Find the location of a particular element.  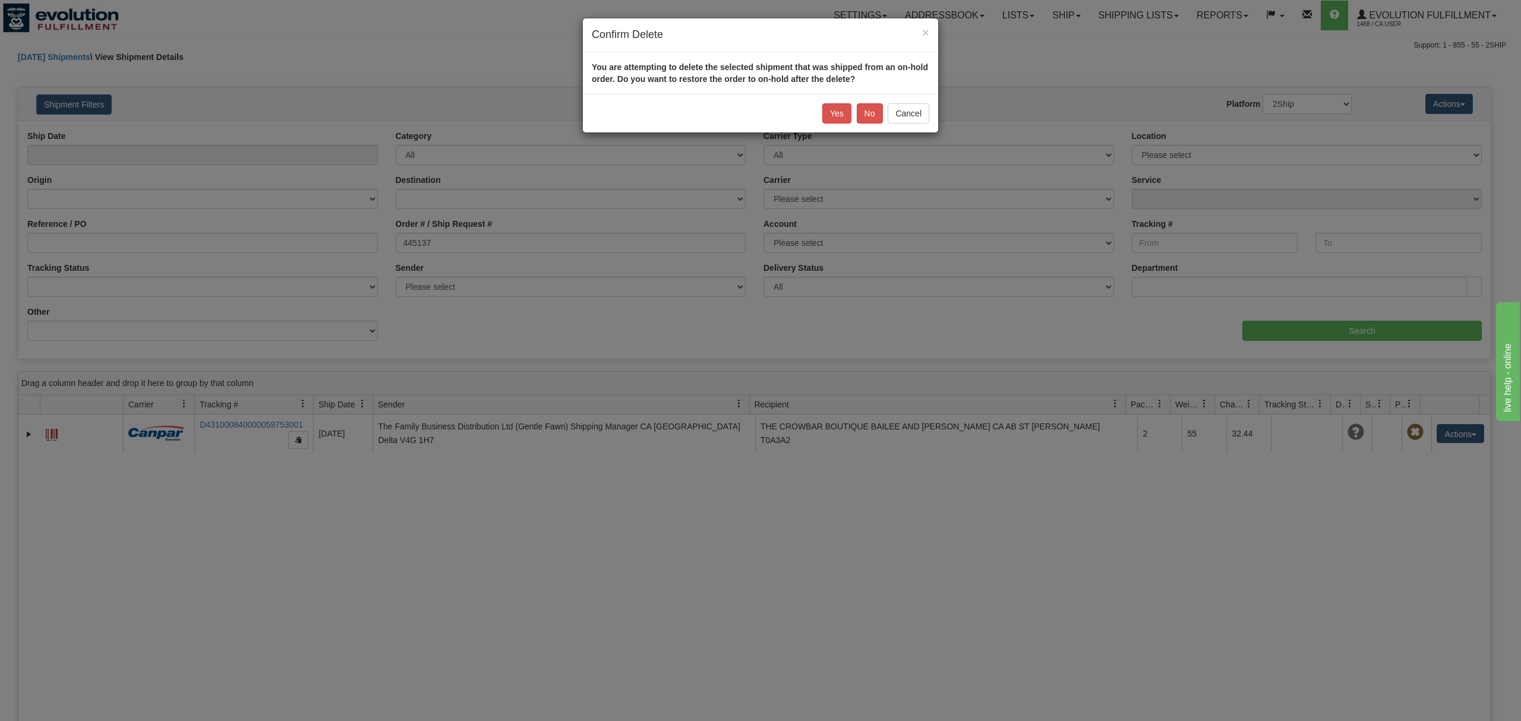

button: No is located at coordinates (870, 113).